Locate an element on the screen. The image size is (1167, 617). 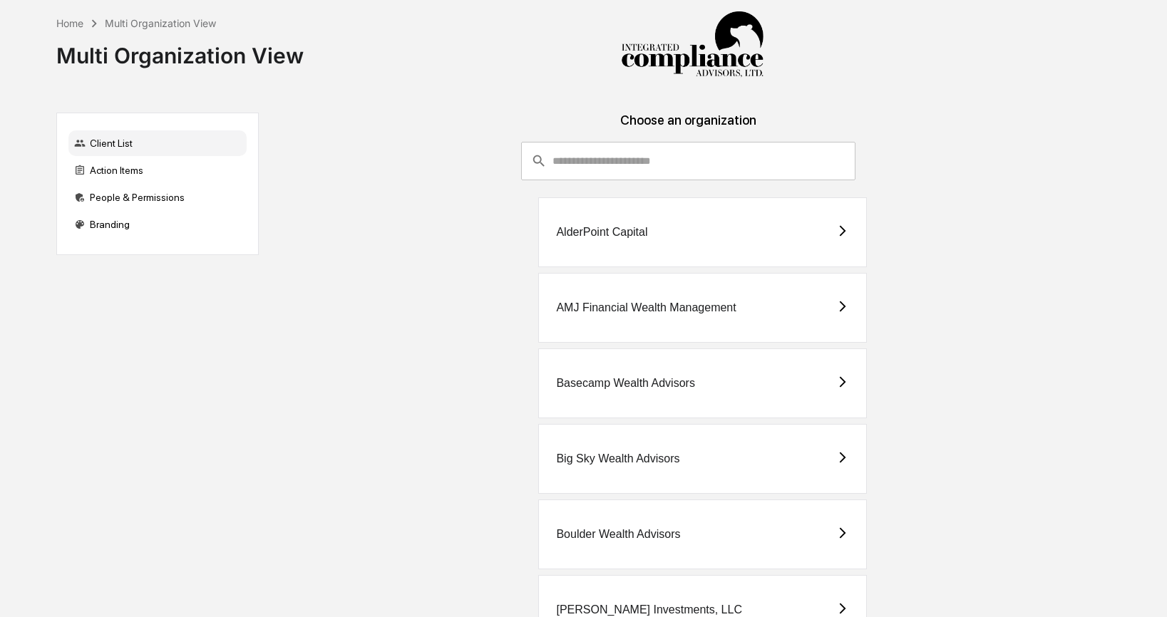
div: AMJ Financial Wealth Management is located at coordinates (646, 308).